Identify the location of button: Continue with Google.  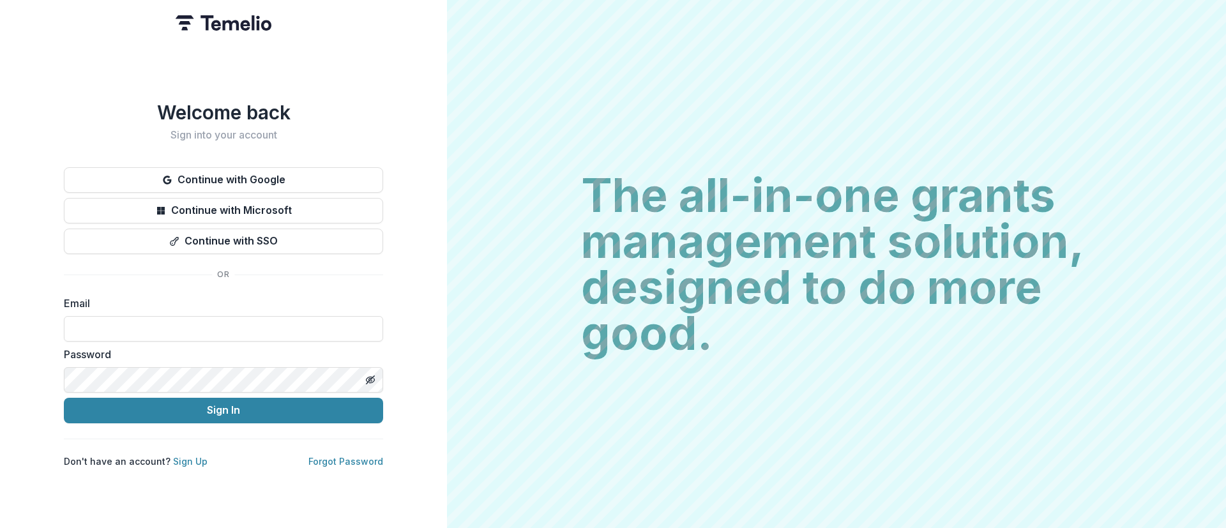
(223, 180).